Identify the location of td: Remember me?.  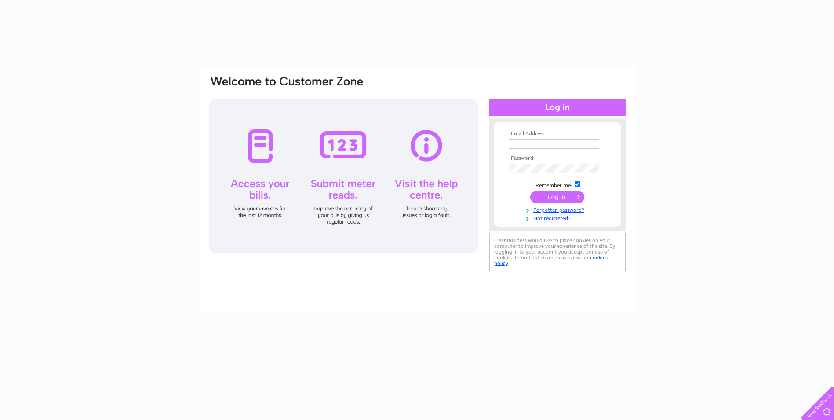
(558, 184).